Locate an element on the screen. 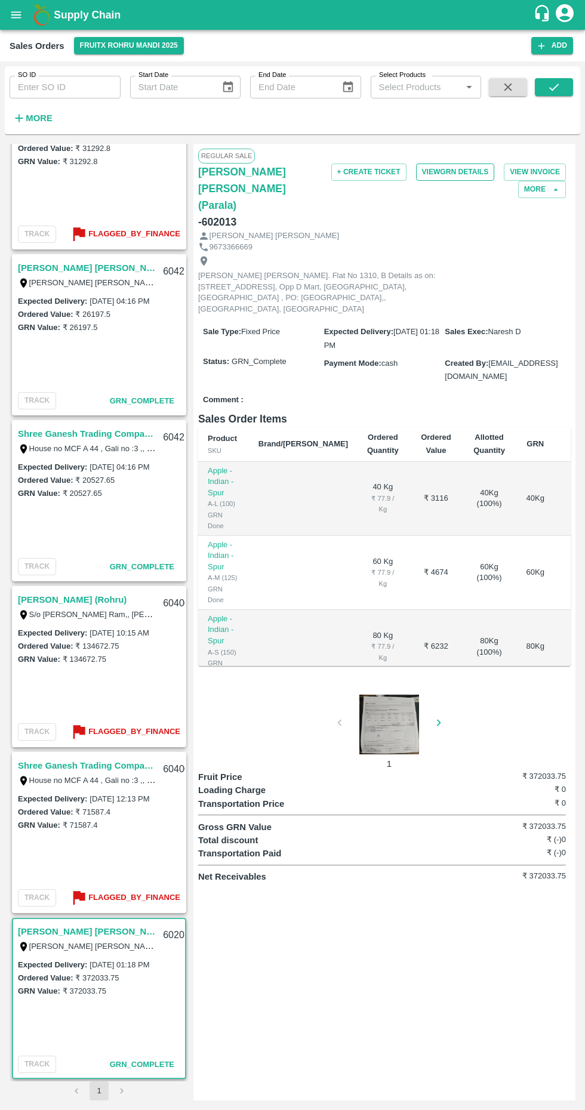 The image size is (585, 1110). p: Transportation Price is located at coordinates (244, 804).